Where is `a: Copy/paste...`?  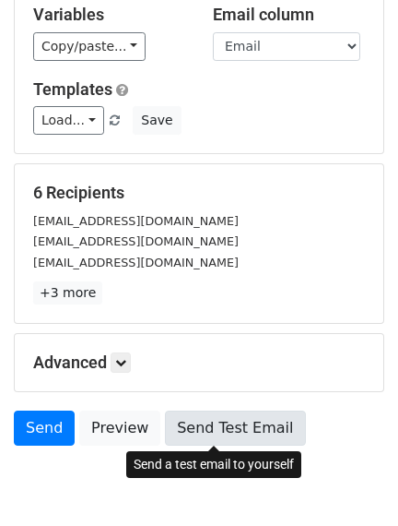 a: Copy/paste... is located at coordinates (89, 46).